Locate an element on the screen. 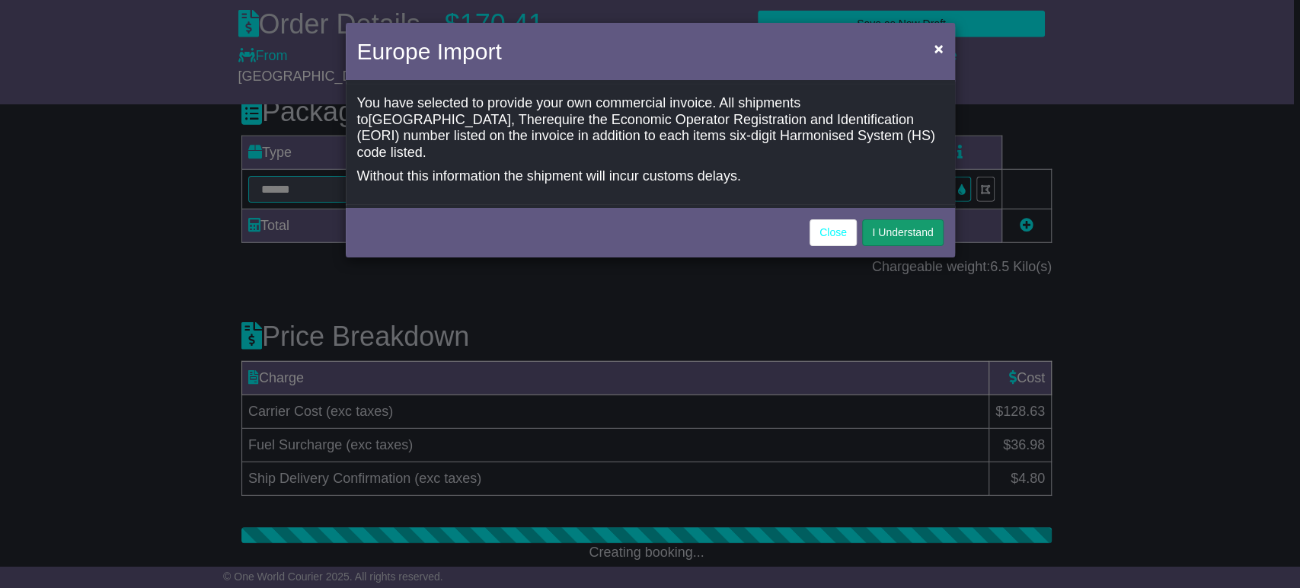 This screenshot has width=1300, height=588. h4: Europe Import is located at coordinates (430, 51).